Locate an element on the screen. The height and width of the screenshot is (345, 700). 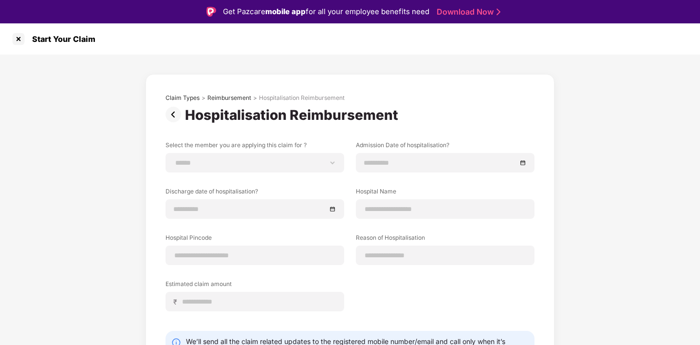
div: Start Your Claim is located at coordinates (61, 39).